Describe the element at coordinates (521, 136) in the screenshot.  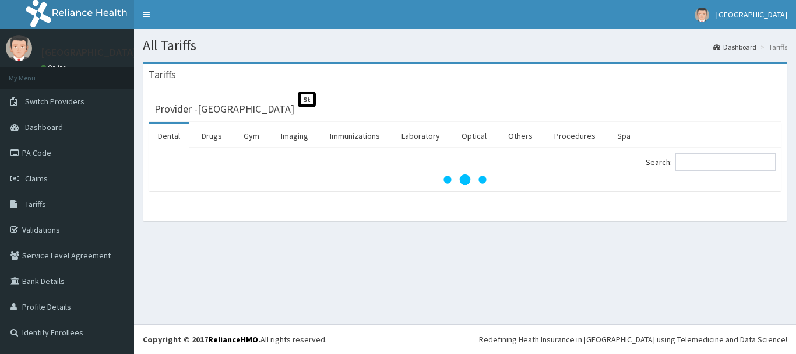
I see `a: Others` at that location.